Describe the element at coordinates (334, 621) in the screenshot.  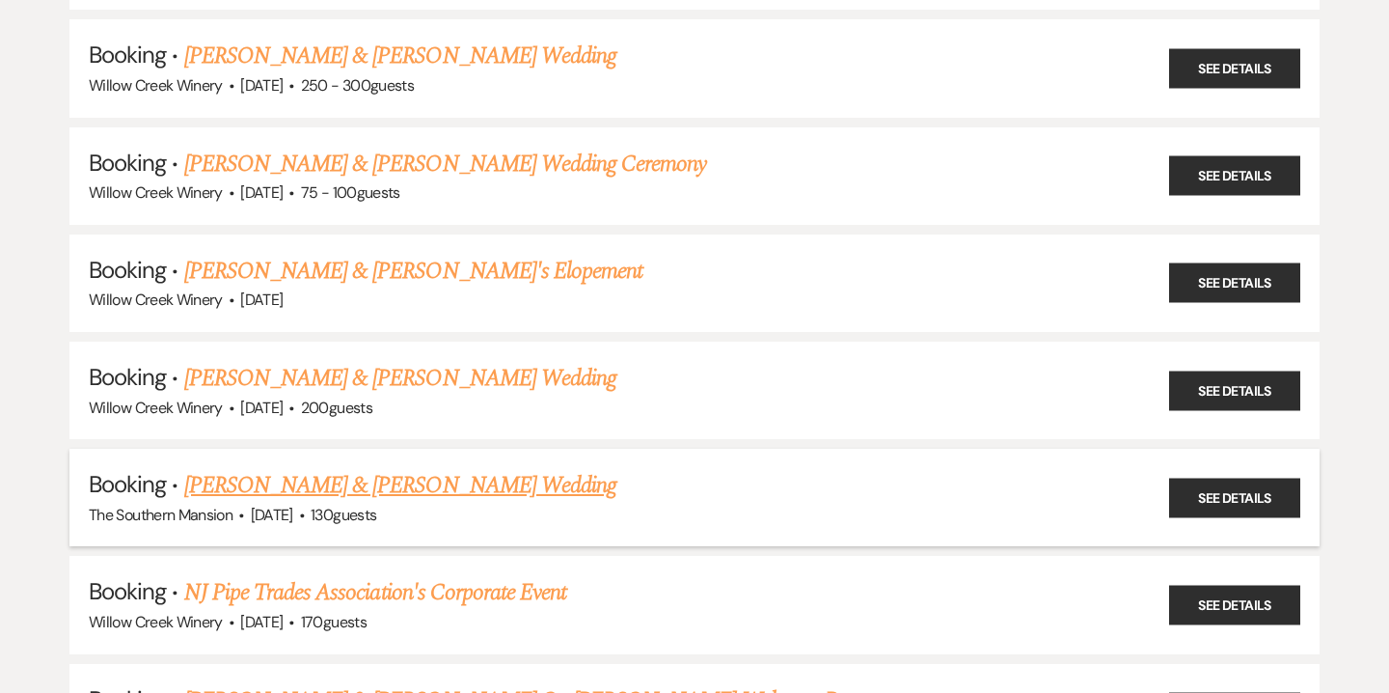
I see `span: 170 guests` at that location.